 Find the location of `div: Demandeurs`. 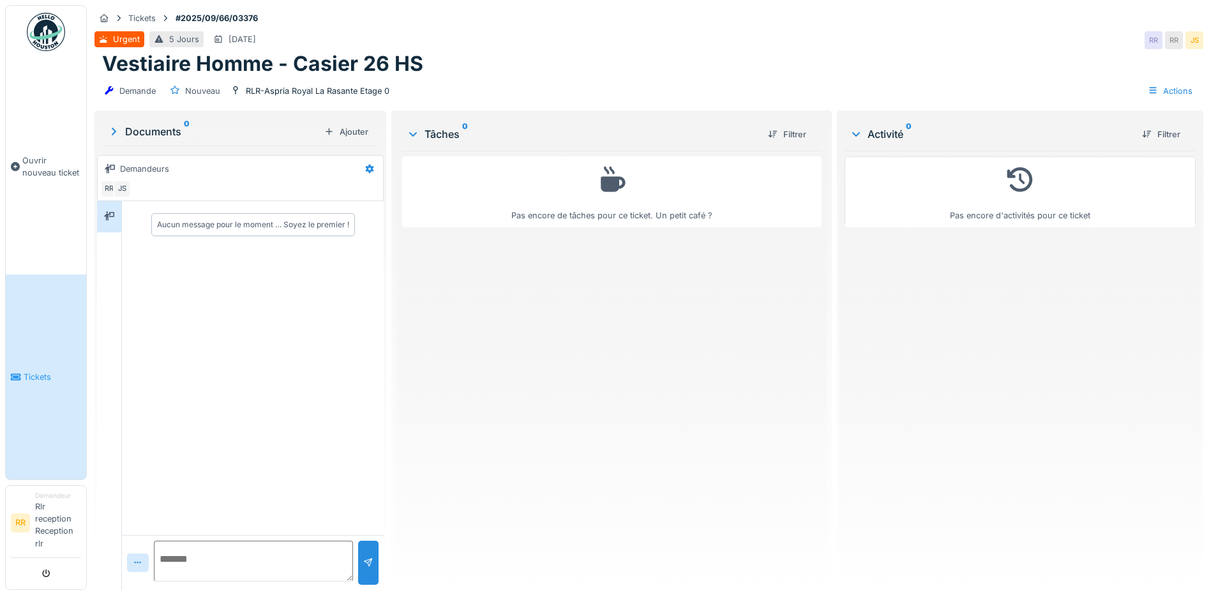

div: Demandeurs is located at coordinates (144, 169).